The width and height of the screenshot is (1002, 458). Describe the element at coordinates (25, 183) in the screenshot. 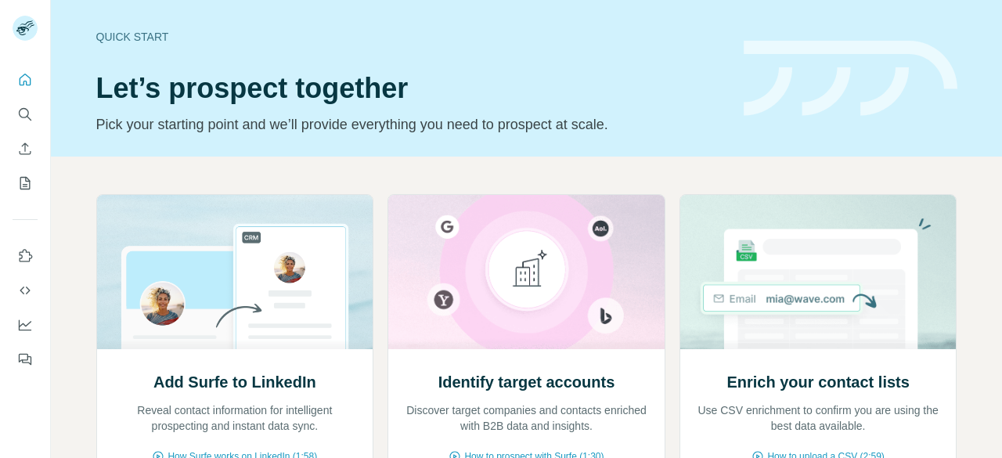

I see `button: My lists` at that location.